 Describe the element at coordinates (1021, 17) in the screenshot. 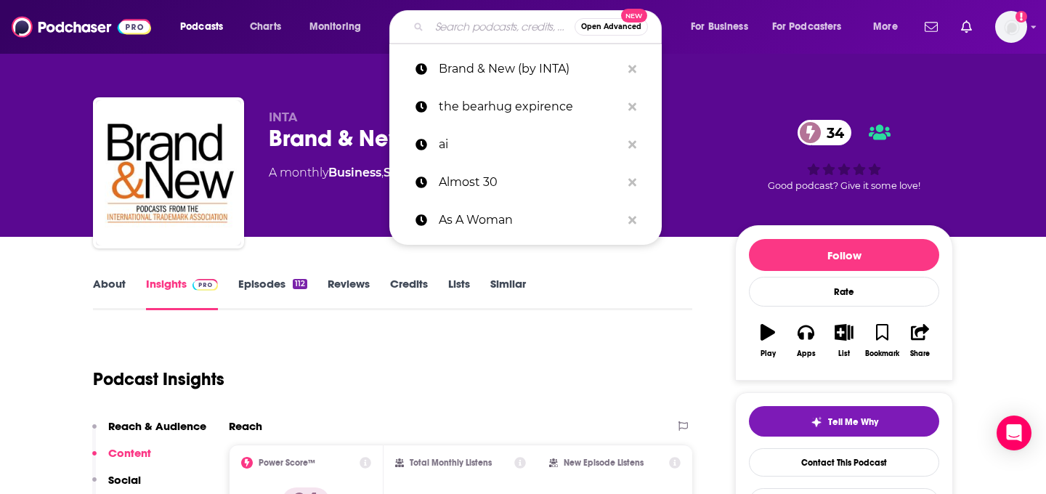

I see `svg: Add a profile image` at that location.